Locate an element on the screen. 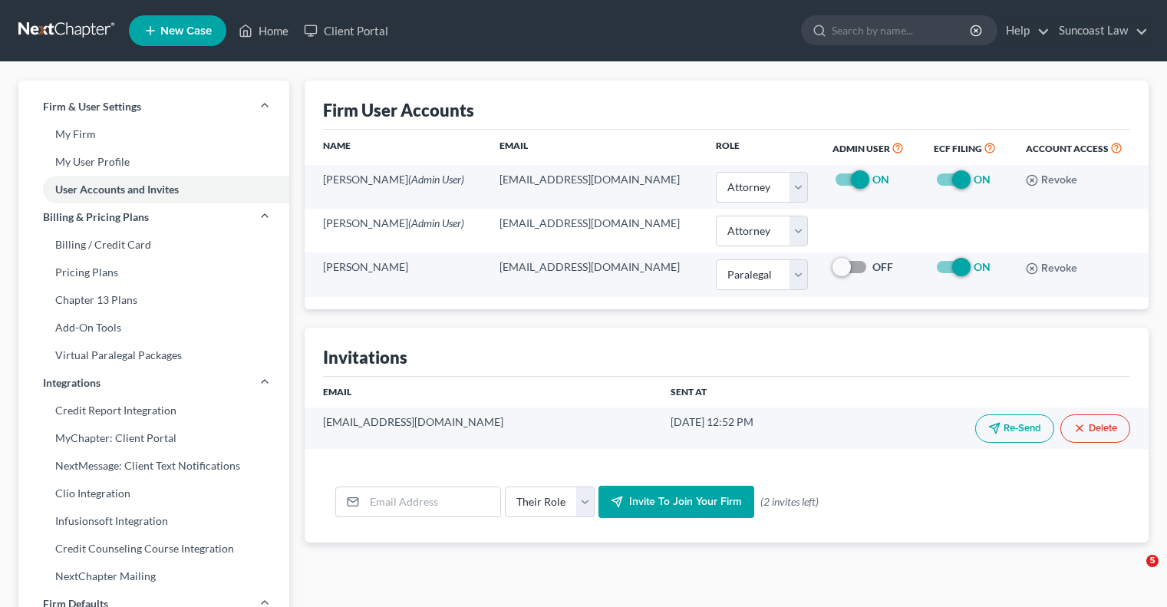 The width and height of the screenshot is (1167, 607). th: Role is located at coordinates (762, 147).